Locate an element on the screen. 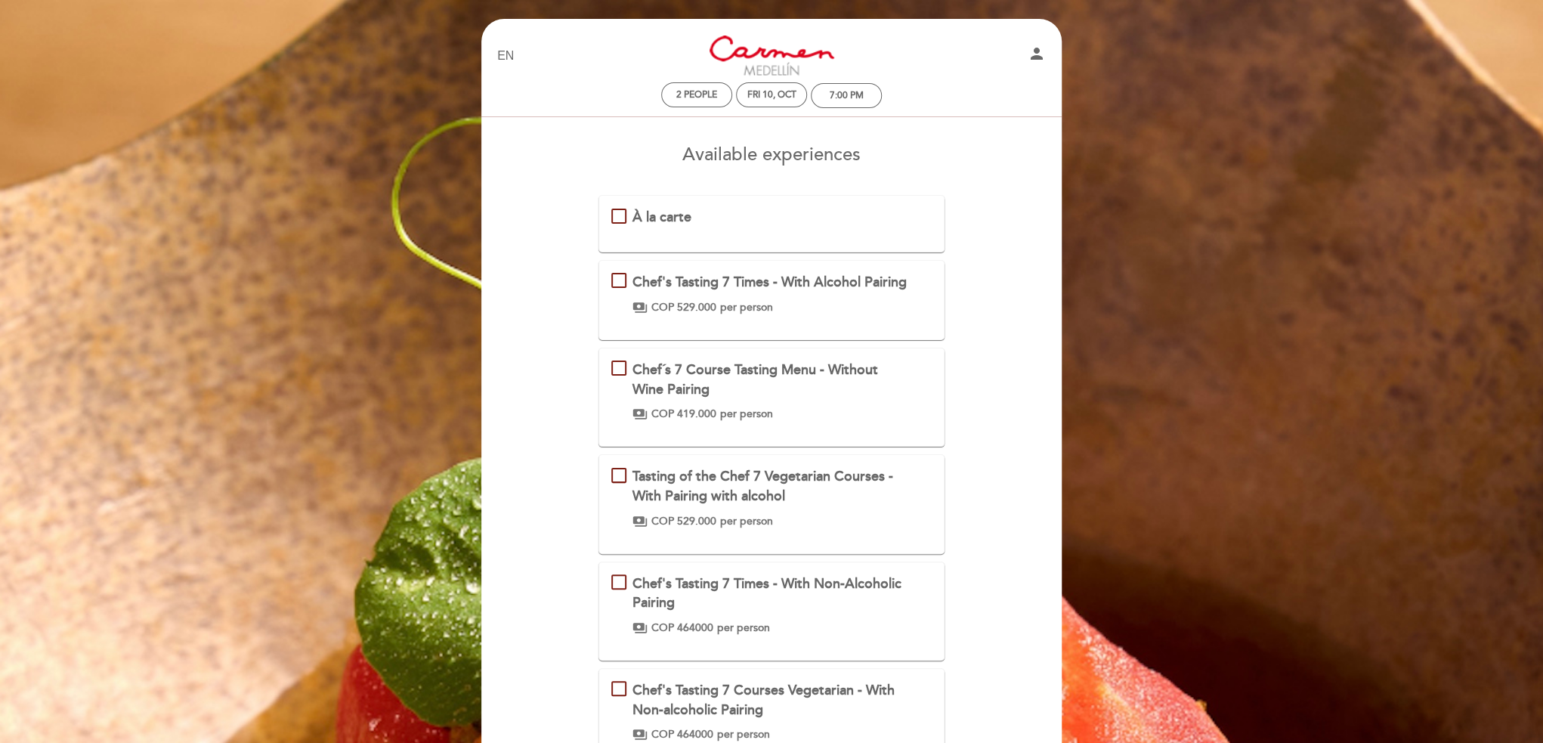  md-checkbox: Tasting of the Chef 7 Vegetarian Courses - With Pairing with alcohol payments COP 529.000 per person is located at coordinates (772, 497).